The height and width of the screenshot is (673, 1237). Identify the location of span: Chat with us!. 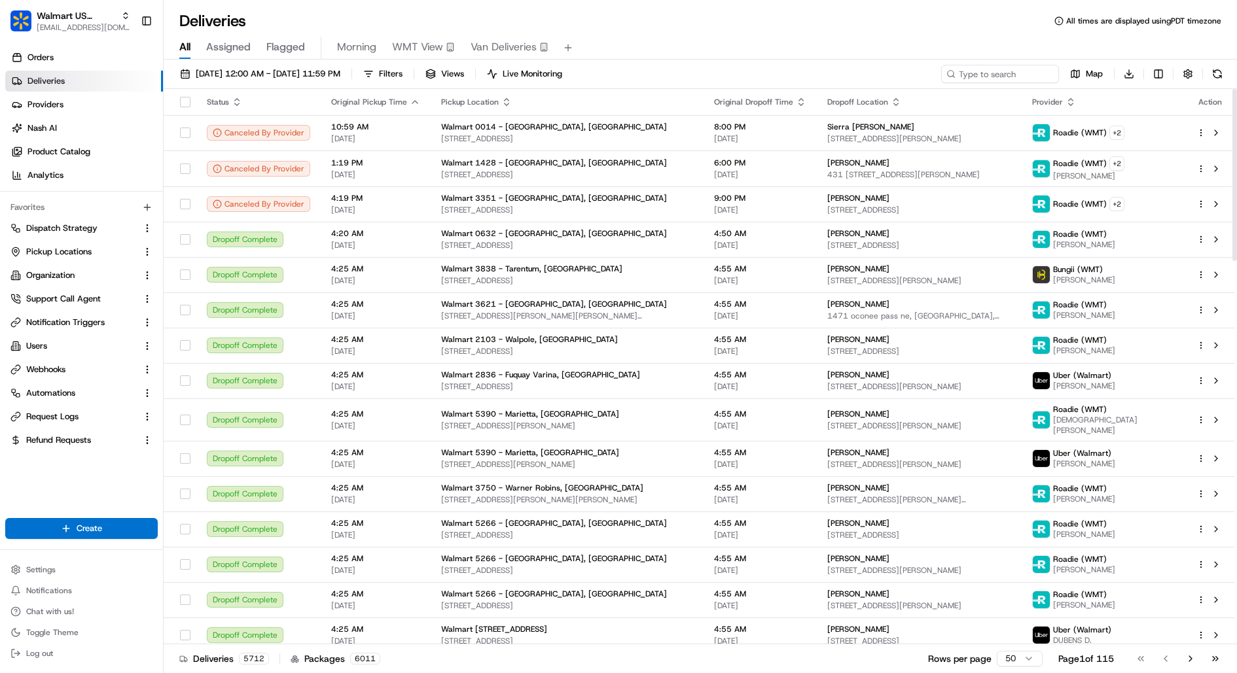
(50, 612).